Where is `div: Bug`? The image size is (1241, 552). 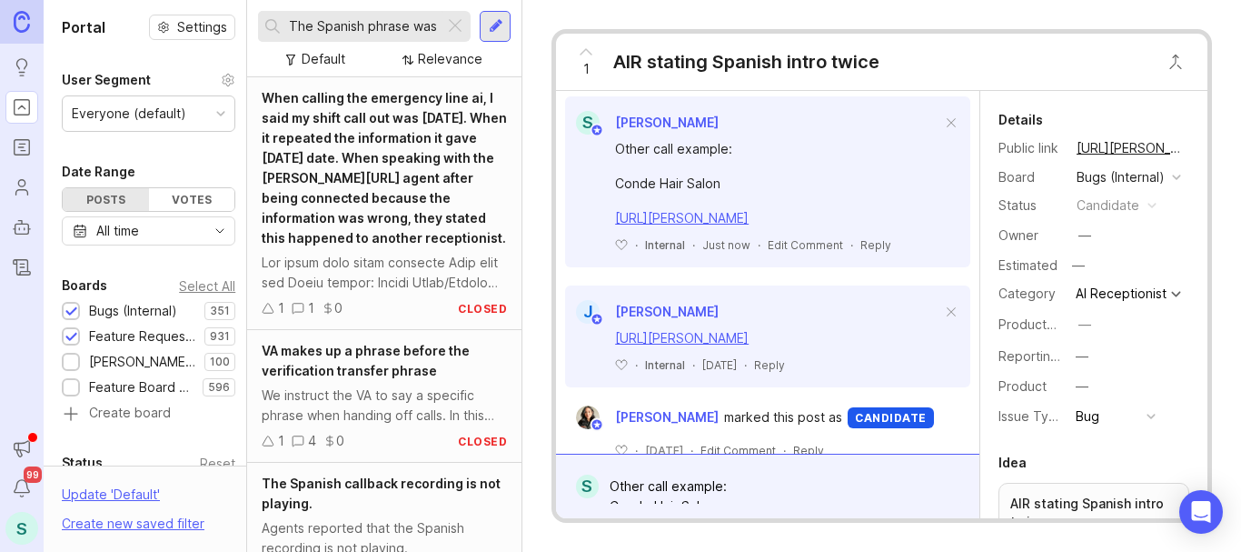
div: Bug is located at coordinates (1088, 416).